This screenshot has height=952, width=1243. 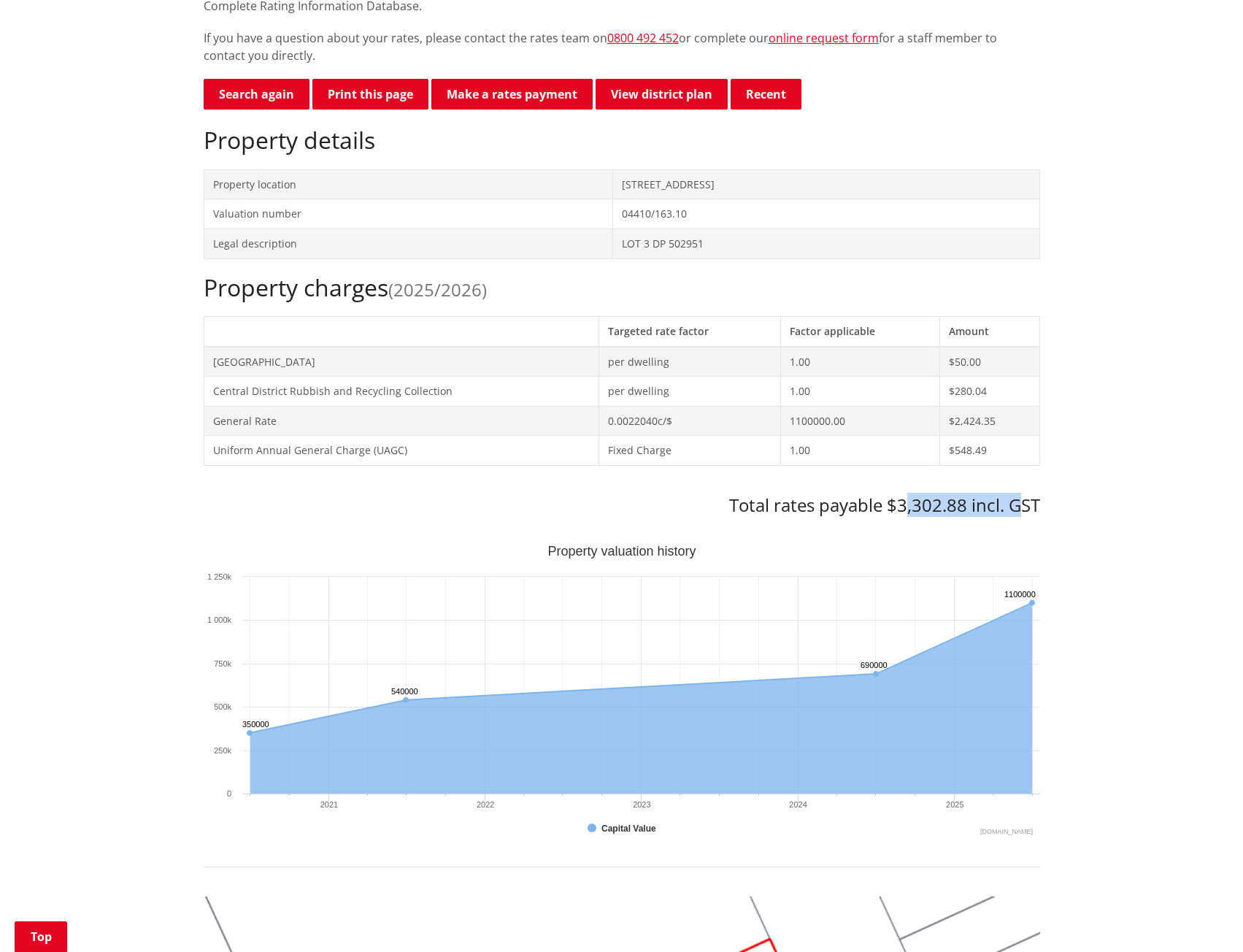 I want to click on td: Fixed Charge, so click(x=690, y=450).